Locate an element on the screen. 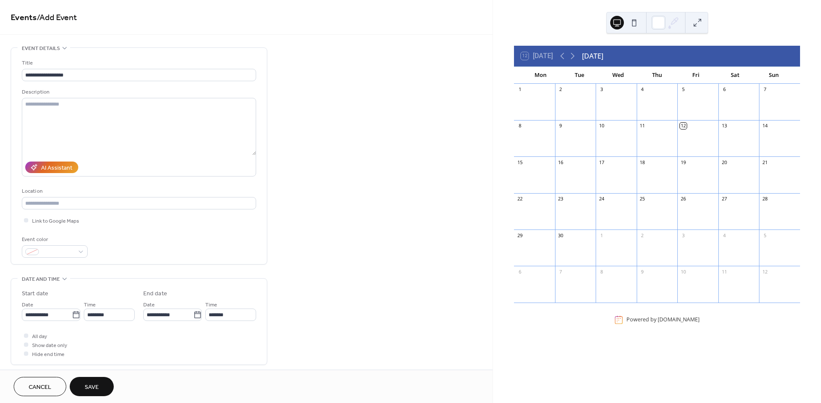  div: Description is located at coordinates (138, 92).